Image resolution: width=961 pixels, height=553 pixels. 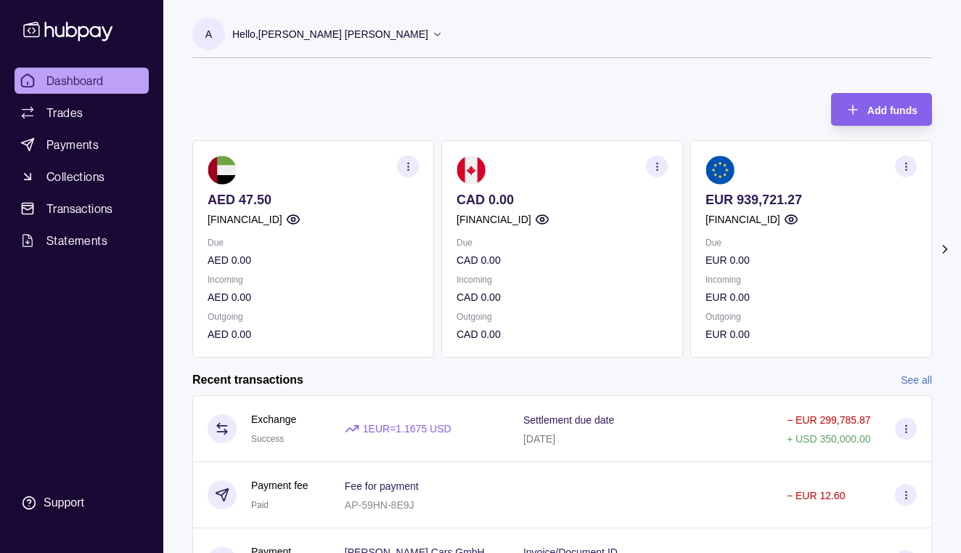 I want to click on a: See all, so click(x=916, y=380).